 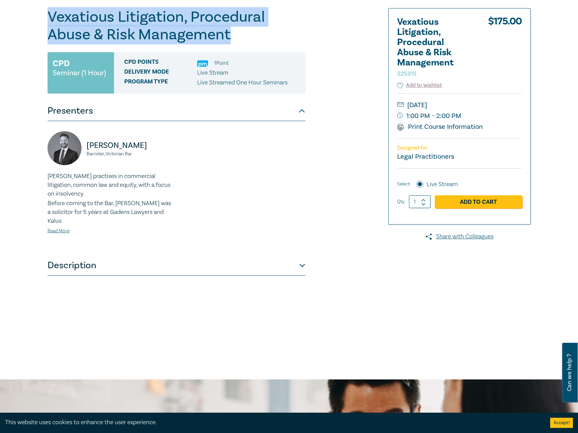 What do you see at coordinates (569, 373) in the screenshot?
I see `span: Can we help ?` at bounding box center [569, 373].